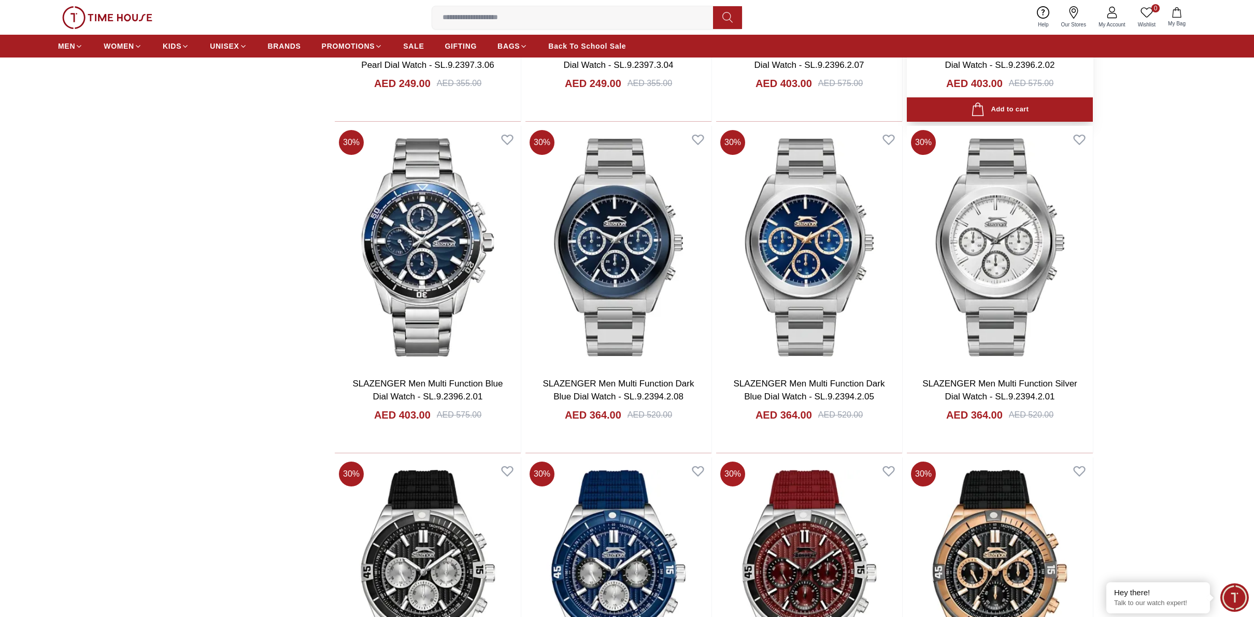  Describe the element at coordinates (1074, 24) in the screenshot. I see `span: Our Stores` at that location.